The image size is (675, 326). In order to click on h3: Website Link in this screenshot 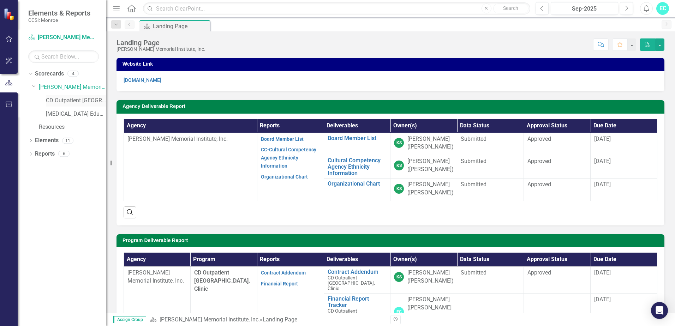, I will do `click(392, 64)`.